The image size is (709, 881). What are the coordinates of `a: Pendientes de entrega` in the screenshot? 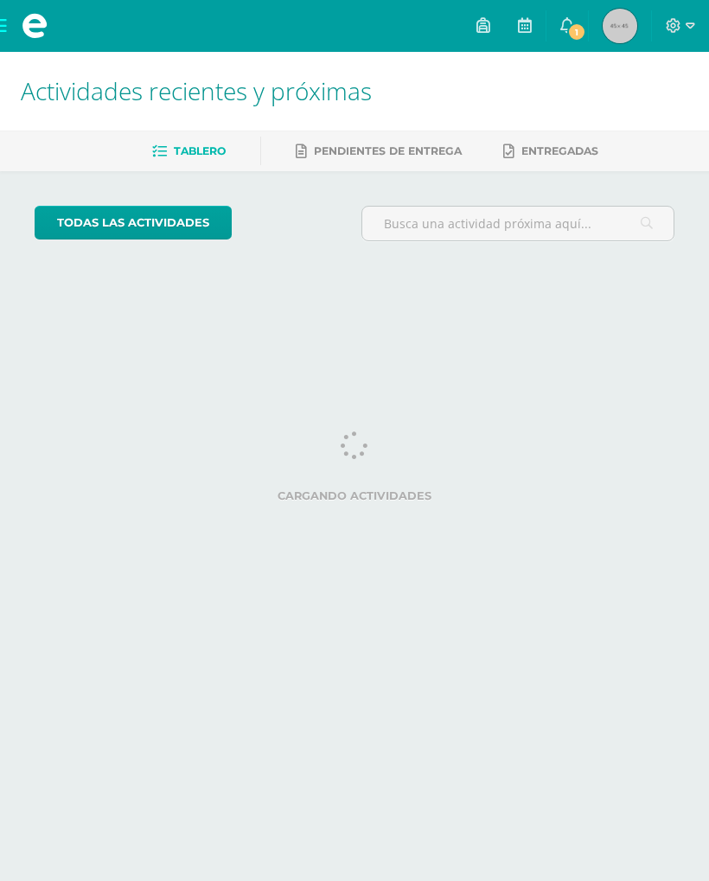 It's located at (379, 151).